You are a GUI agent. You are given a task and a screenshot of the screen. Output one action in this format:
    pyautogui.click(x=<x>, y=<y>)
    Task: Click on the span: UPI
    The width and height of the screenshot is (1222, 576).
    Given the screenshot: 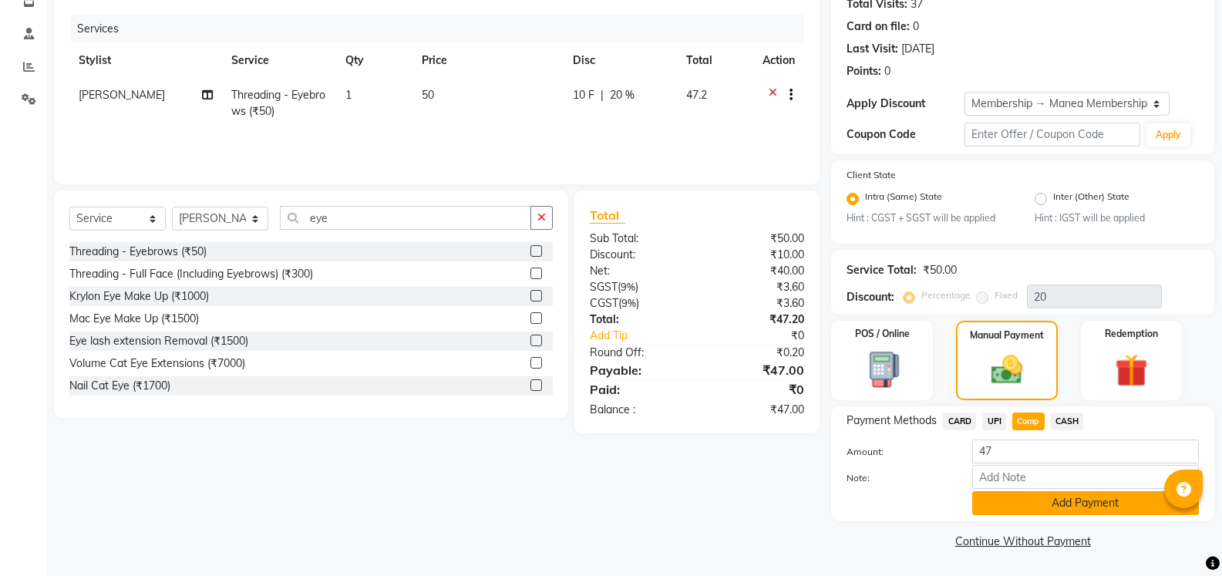 What is the action you would take?
    pyautogui.click(x=994, y=421)
    